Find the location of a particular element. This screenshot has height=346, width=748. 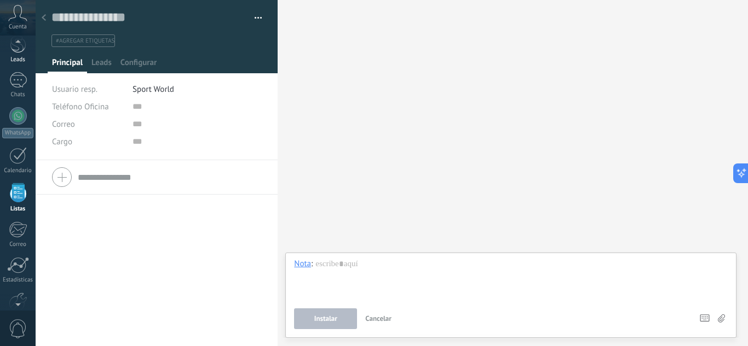

button: Correo is located at coordinates (63, 124).